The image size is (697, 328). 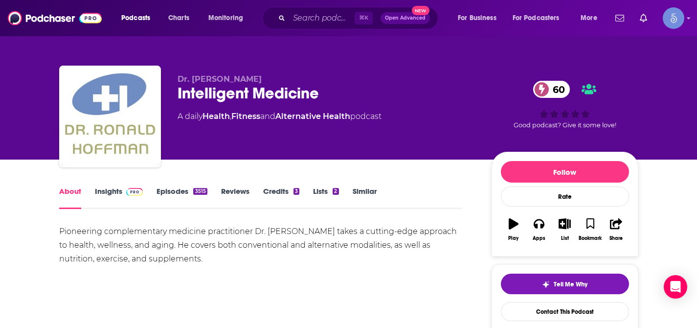 What do you see at coordinates (119, 198) in the screenshot?
I see `a: InsightsPodchaser Pro` at bounding box center [119, 198].